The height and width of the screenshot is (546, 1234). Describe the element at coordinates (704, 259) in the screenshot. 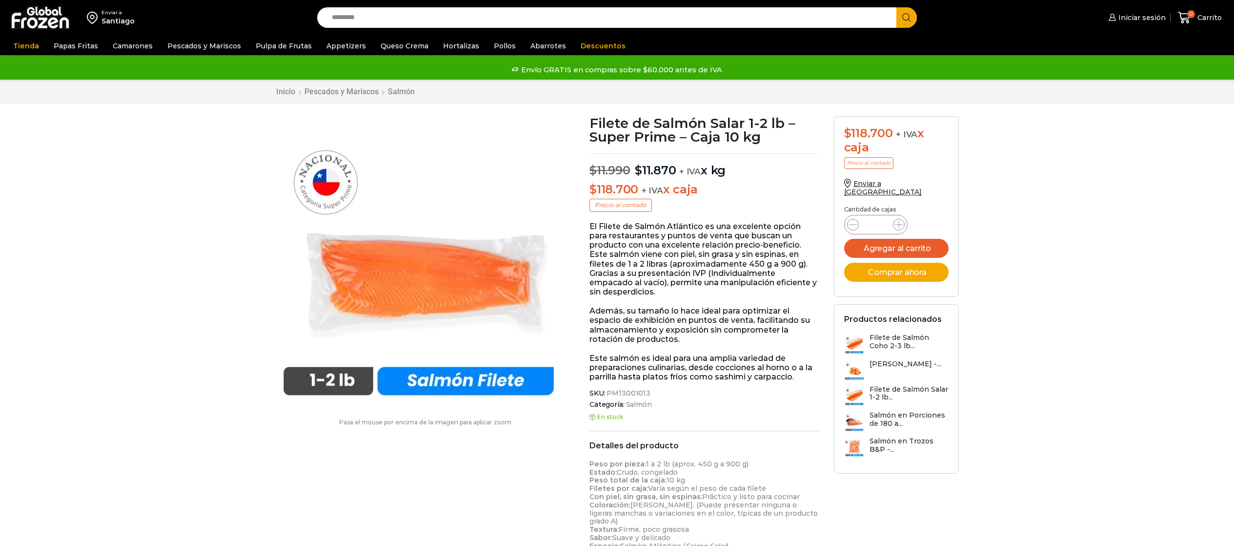

I see `p: El Filete de Salmón Atlántico es una excelente opción para restaurantes y puntos de venta que bus...` at that location.